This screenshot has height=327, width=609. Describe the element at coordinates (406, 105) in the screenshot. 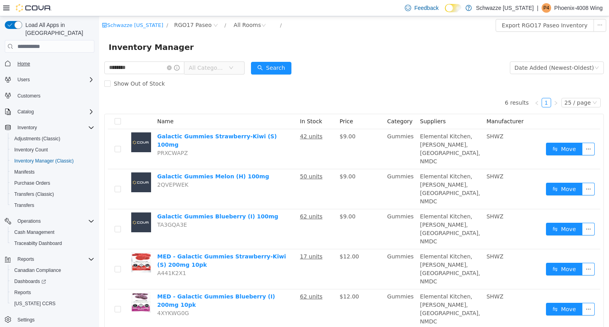

I see `span: Manufacturer` at that location.